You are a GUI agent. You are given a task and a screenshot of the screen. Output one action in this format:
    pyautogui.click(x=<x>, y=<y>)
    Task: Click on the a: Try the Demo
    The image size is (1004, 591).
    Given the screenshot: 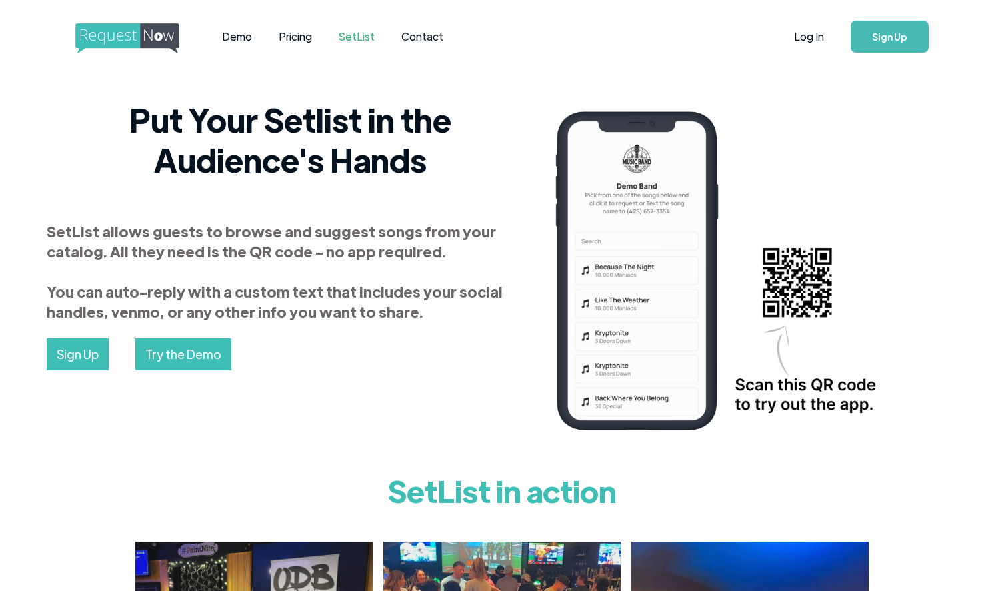 What is the action you would take?
    pyautogui.click(x=183, y=354)
    